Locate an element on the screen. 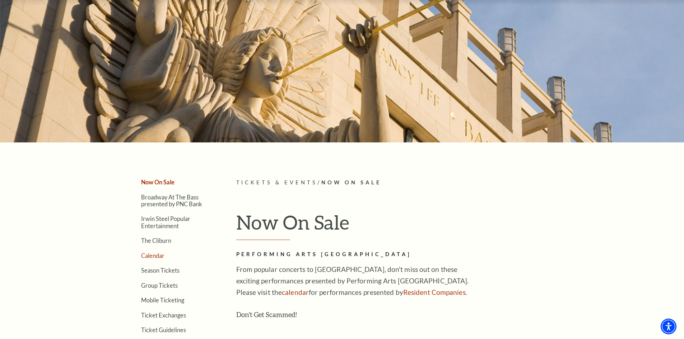 Image resolution: width=684 pixels, height=339 pixels. a: Broadway At The Bass presented by PNC Bank is located at coordinates (172, 201).